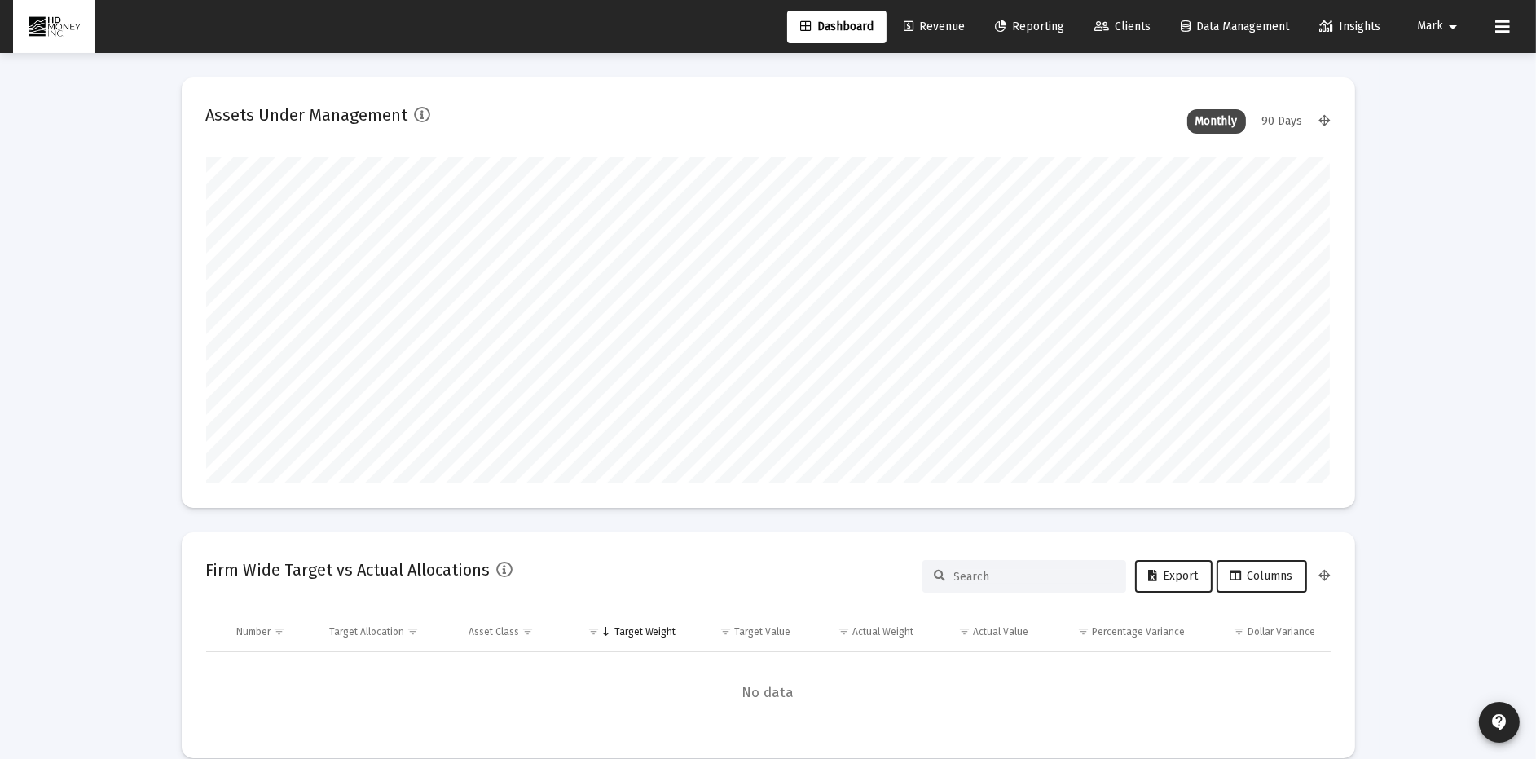  I want to click on button: Export, so click(1174, 576).